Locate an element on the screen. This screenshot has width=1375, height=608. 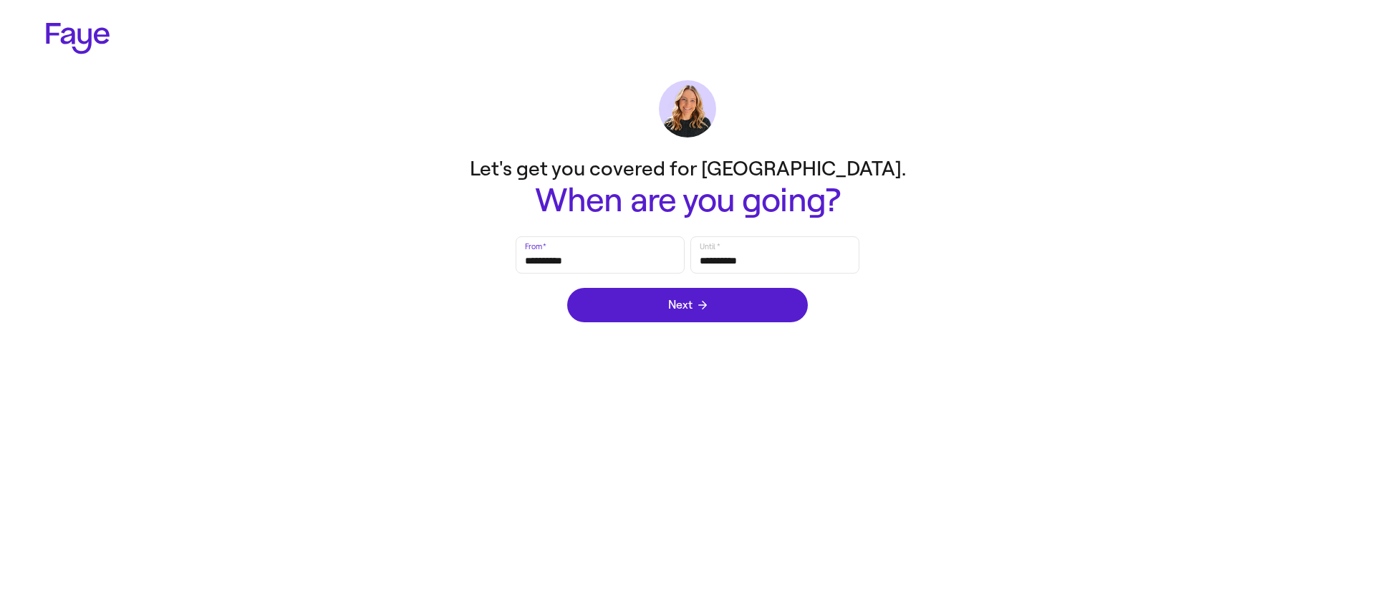
h1: When are you going? is located at coordinates (687, 200).